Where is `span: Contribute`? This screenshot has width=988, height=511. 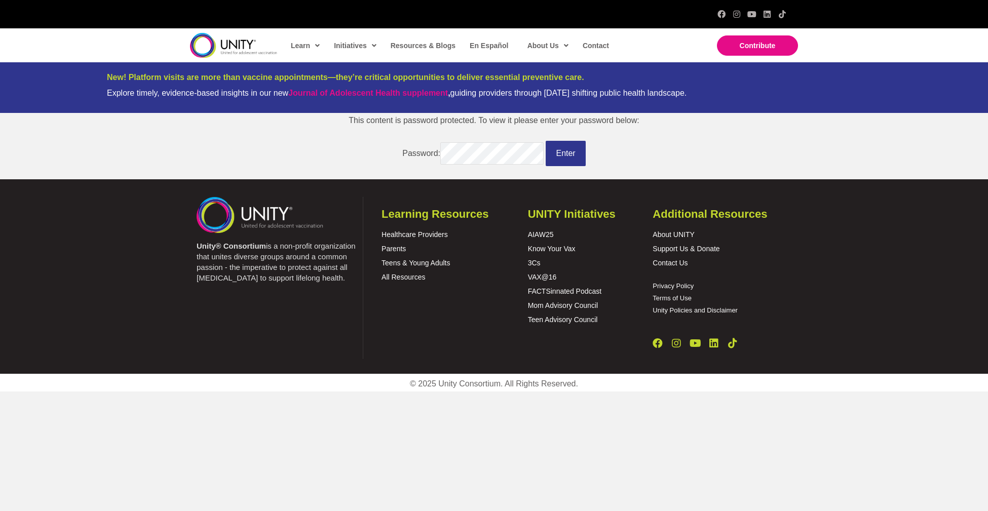
span: Contribute is located at coordinates (757, 46).